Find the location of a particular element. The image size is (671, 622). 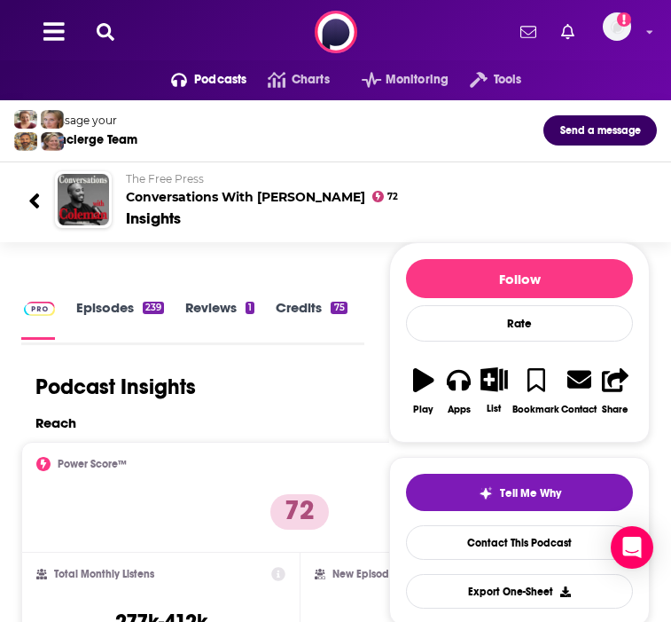

img: Jules Profile is located at coordinates (52, 119).